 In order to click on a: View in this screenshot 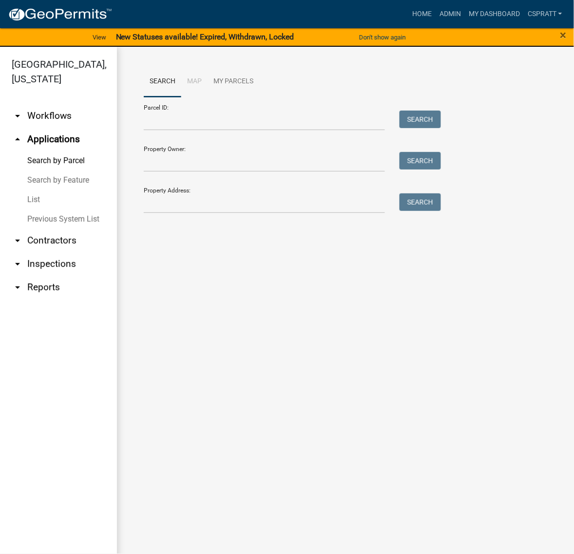, I will do `click(99, 37)`.